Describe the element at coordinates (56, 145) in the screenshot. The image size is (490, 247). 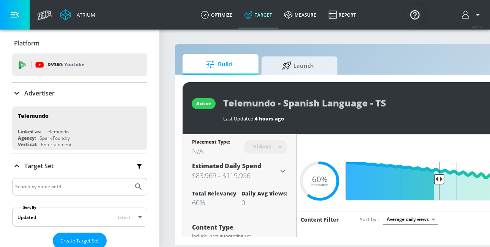
I see `div: Entertainment` at that location.